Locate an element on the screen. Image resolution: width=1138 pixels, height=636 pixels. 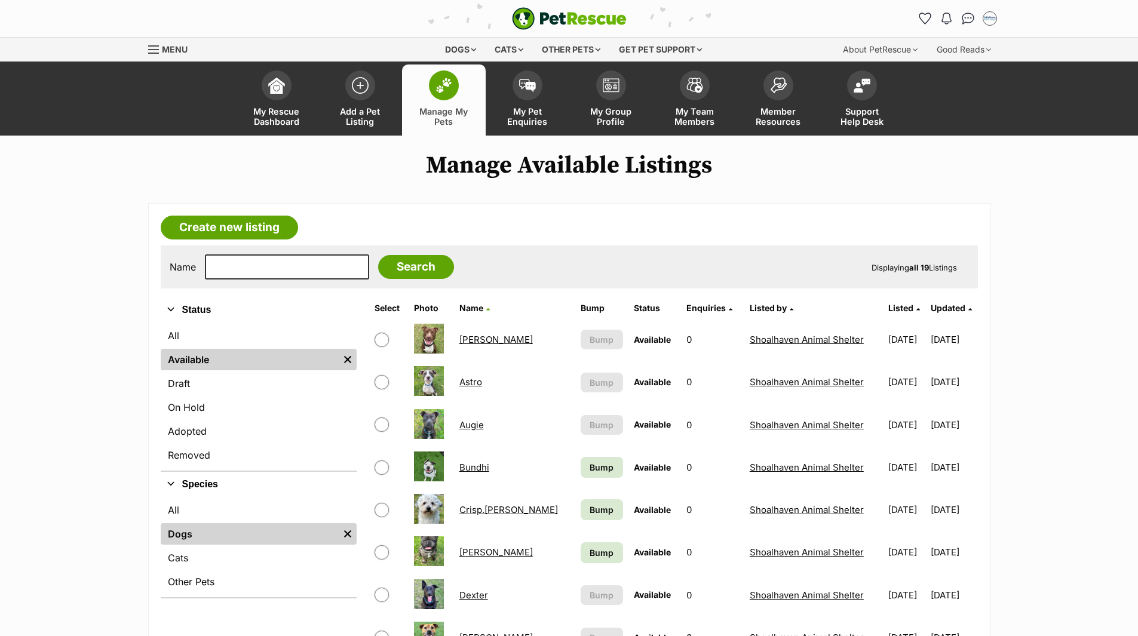
a: My Team Members is located at coordinates (695, 100).